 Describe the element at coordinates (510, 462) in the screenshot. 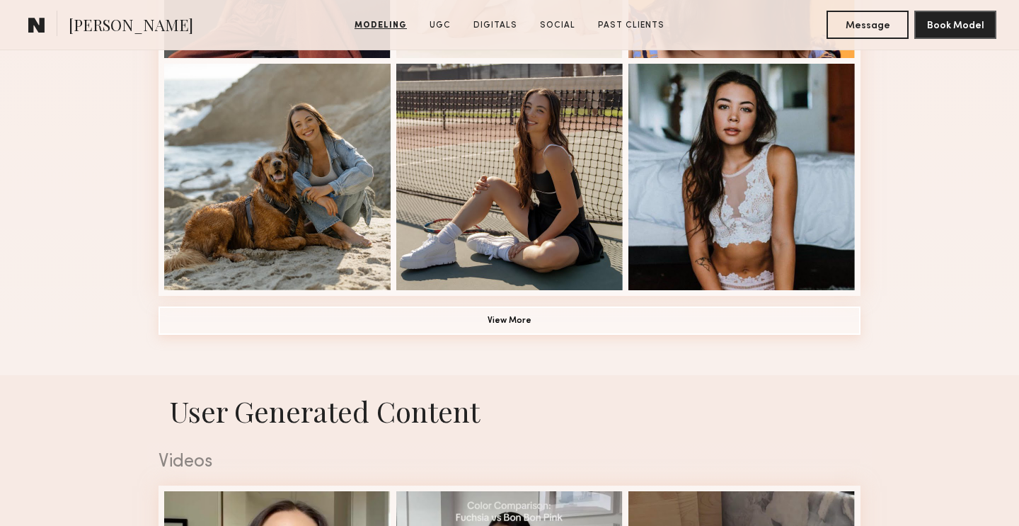

I see `div: Videos` at that location.